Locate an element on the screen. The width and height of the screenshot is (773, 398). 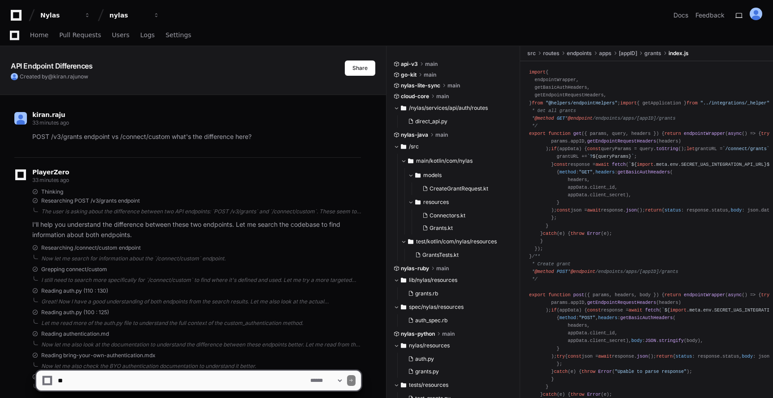
div: The user is asking about the difference between two API endpoints: `POST /v3/grants` and `/connec... is located at coordinates (201, 212).